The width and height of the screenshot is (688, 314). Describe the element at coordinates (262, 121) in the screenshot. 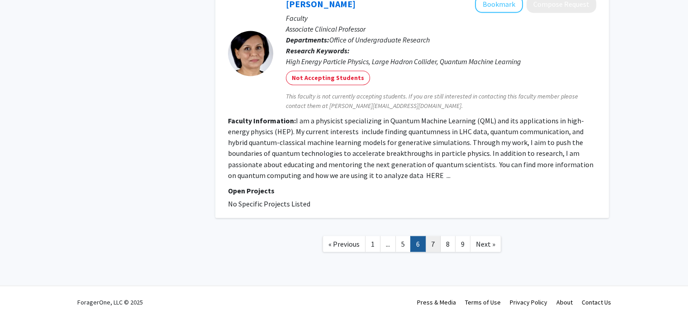

I see `b: Faculty Information:` at that location.